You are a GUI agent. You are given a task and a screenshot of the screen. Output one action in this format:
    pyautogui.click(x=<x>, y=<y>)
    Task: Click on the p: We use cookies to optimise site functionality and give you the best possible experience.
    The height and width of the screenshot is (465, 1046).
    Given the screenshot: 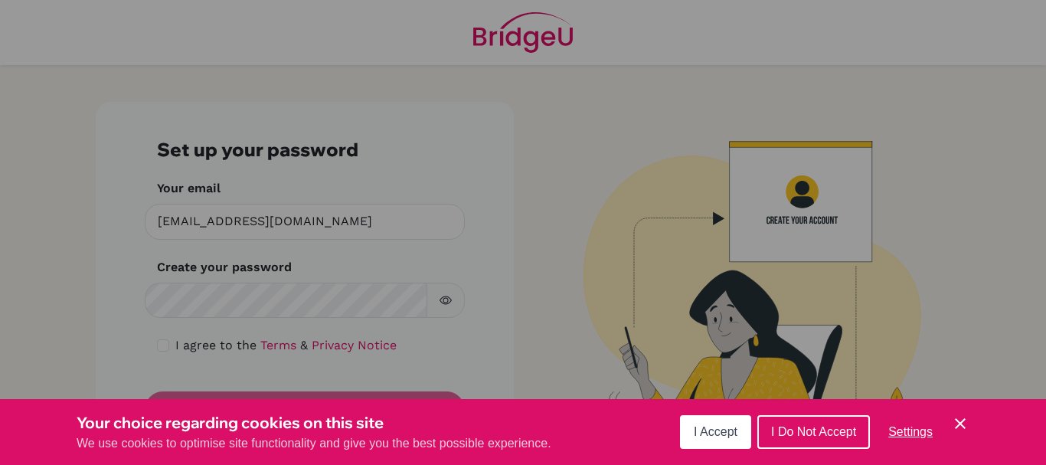 What is the action you would take?
    pyautogui.click(x=314, y=443)
    